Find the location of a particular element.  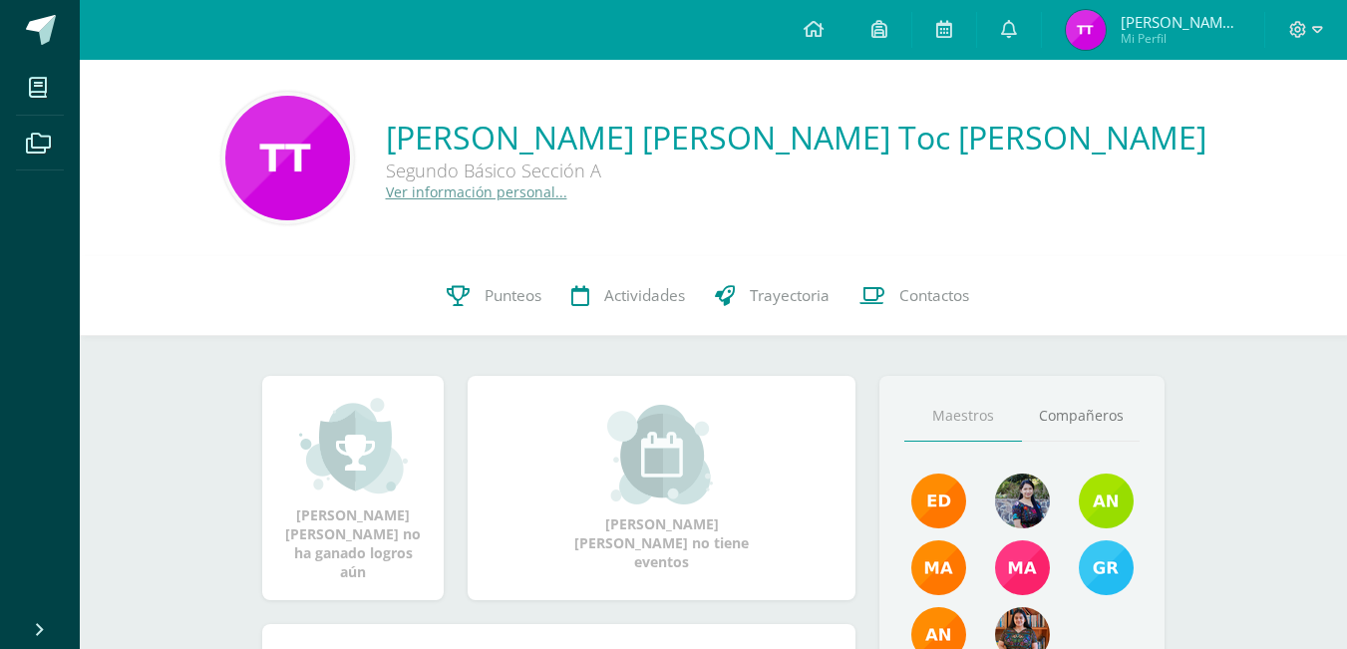

a: Punteos is located at coordinates (494, 296).